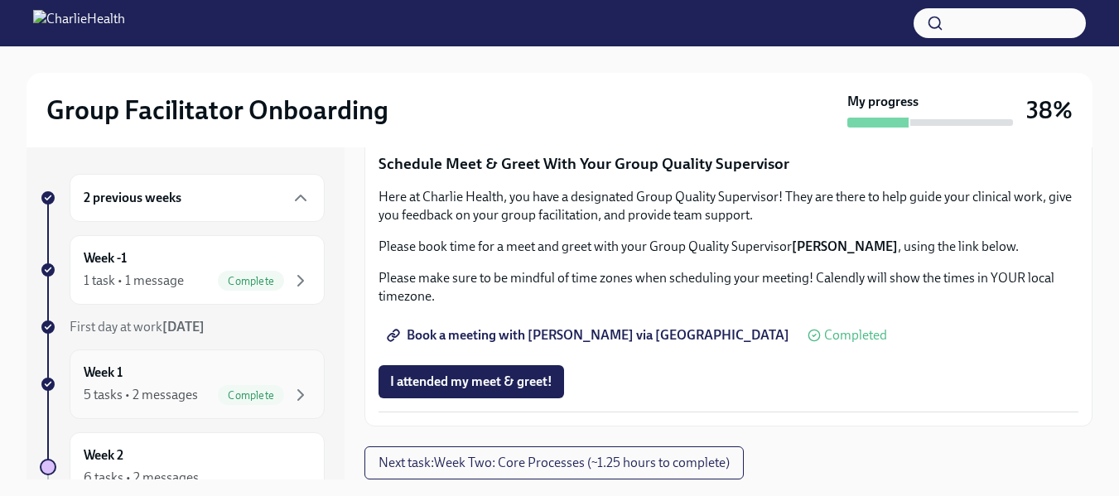 The image size is (1119, 496). Describe the element at coordinates (728, 164) in the screenshot. I see `p: Schedule Meet & Greet With Your Group Quality Supervisor` at that location.